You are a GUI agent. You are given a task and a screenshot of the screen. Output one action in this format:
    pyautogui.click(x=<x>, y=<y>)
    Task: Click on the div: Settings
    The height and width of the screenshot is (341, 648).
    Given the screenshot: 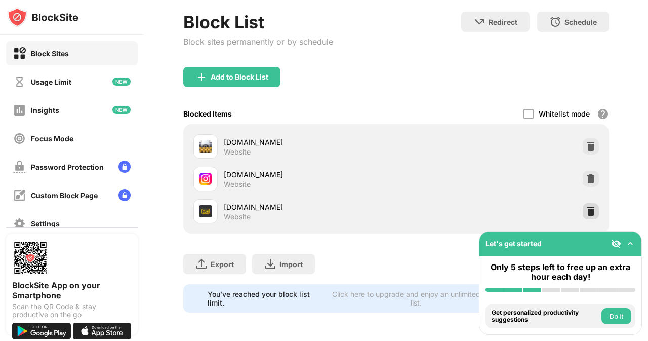 What is the action you would take?
    pyautogui.click(x=45, y=223)
    